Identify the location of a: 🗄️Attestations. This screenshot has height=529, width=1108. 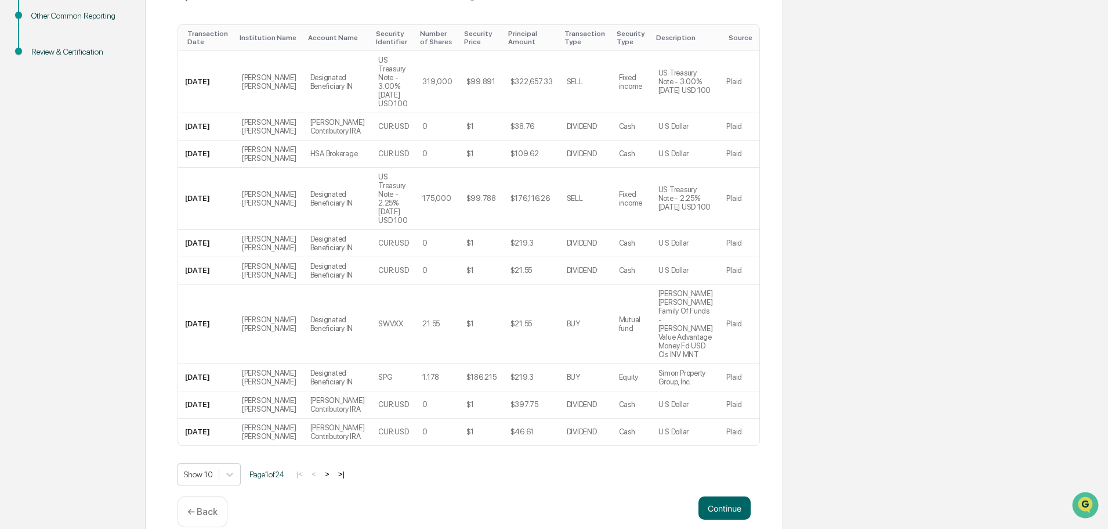
(114, 152).